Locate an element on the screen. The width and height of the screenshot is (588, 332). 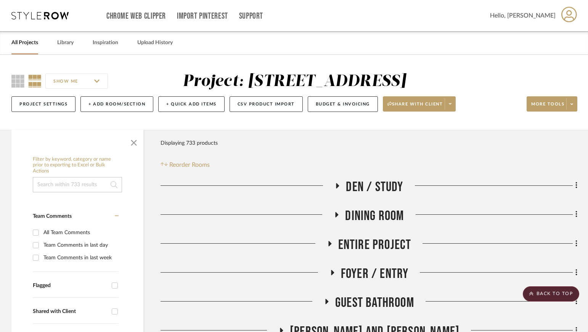
a: Upload History is located at coordinates (155, 43).